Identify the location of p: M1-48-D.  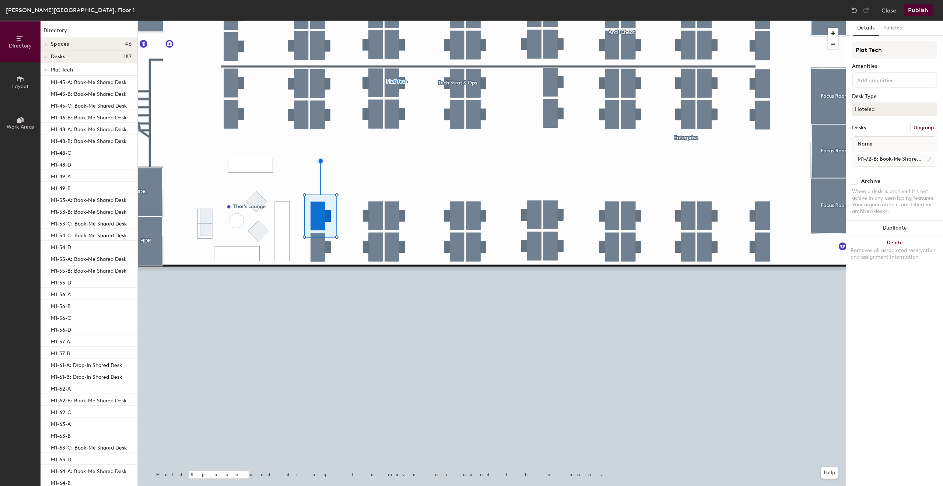
(61, 163).